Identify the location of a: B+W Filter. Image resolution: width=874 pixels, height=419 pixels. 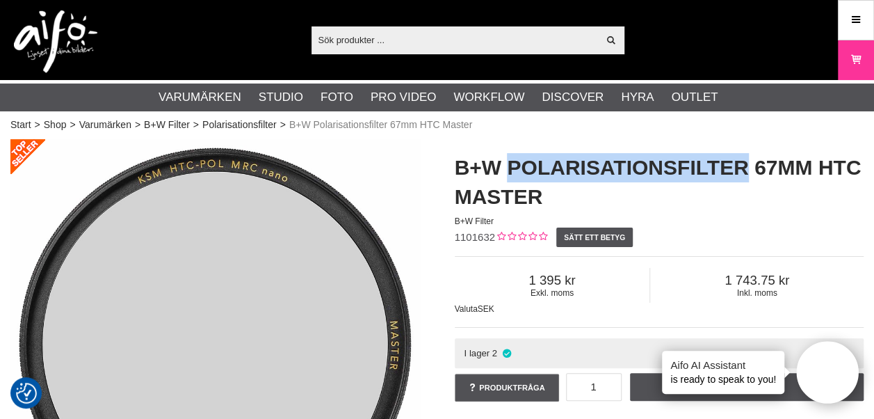
(167, 124).